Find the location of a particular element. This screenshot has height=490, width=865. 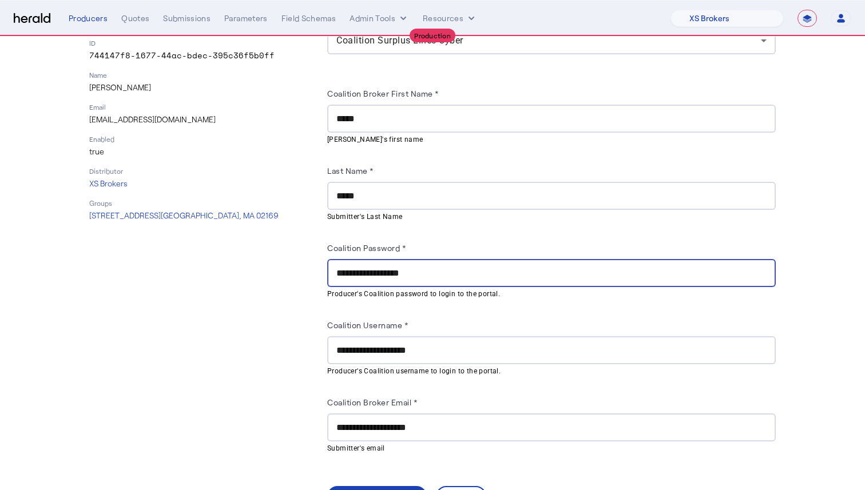

label: Coalition Password * is located at coordinates (366, 248).